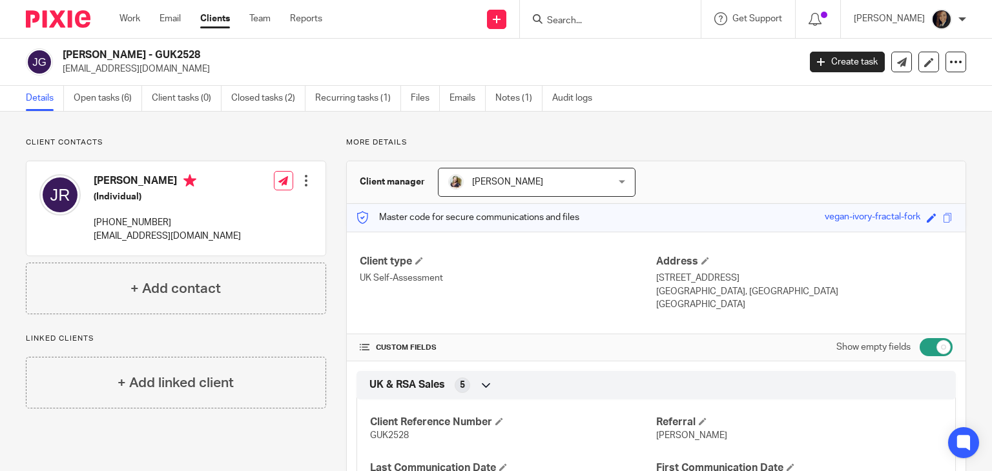 This screenshot has width=992, height=471. Describe the element at coordinates (190, 181) in the screenshot. I see `i: Primary` at that location.